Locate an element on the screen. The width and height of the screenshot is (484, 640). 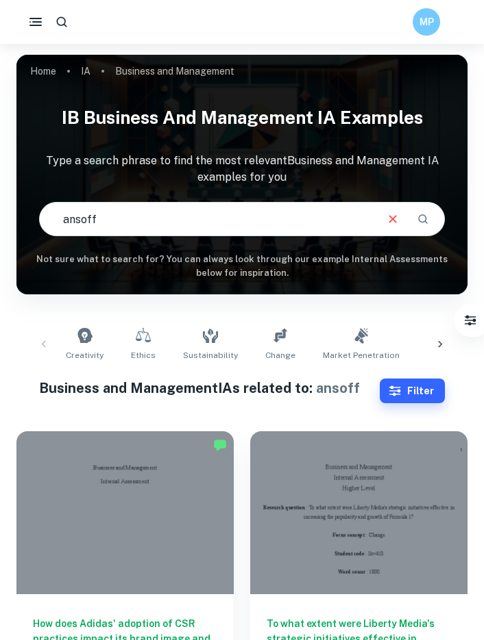
input: E.g. tech company expansion, marketing strategies, motivation theories... is located at coordinates (207, 219).